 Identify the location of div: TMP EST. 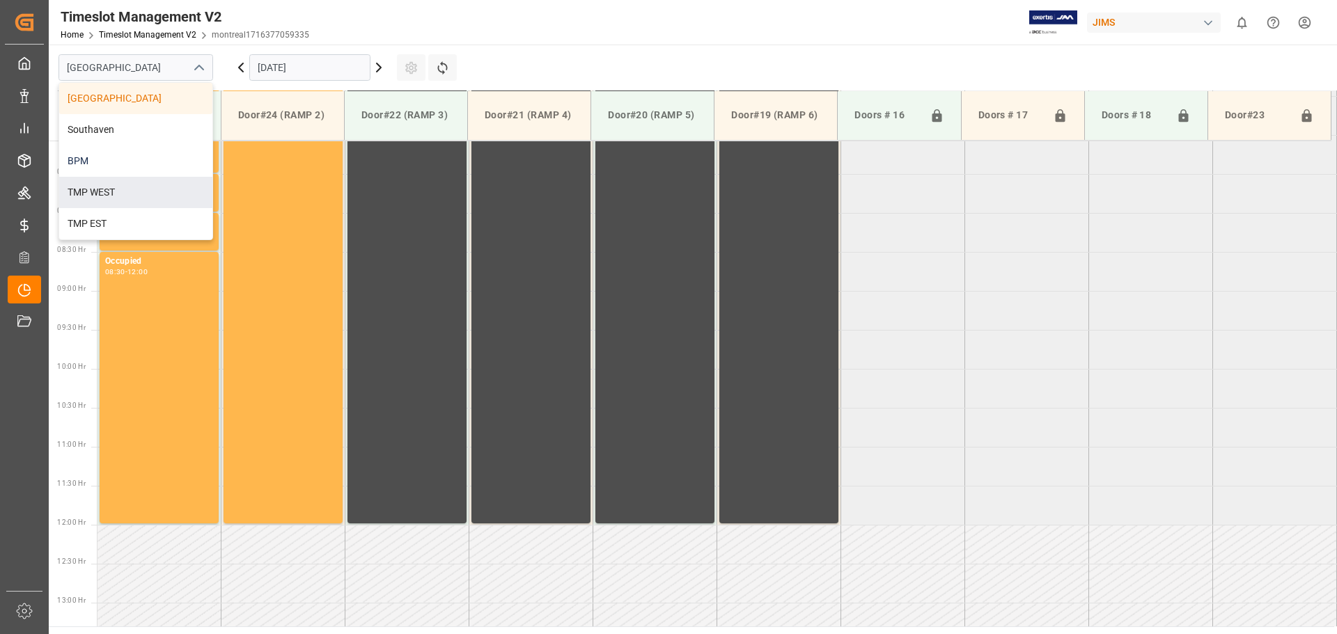
(136, 224).